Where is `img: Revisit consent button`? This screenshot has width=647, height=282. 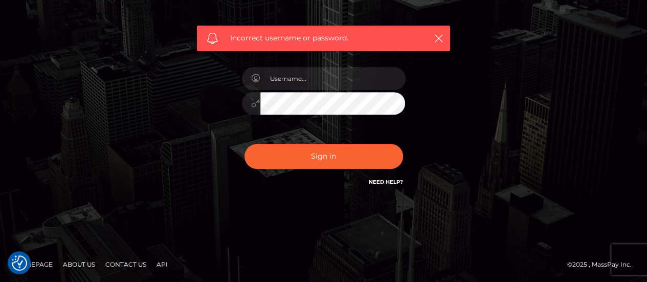
img: Revisit consent button is located at coordinates (19, 263).